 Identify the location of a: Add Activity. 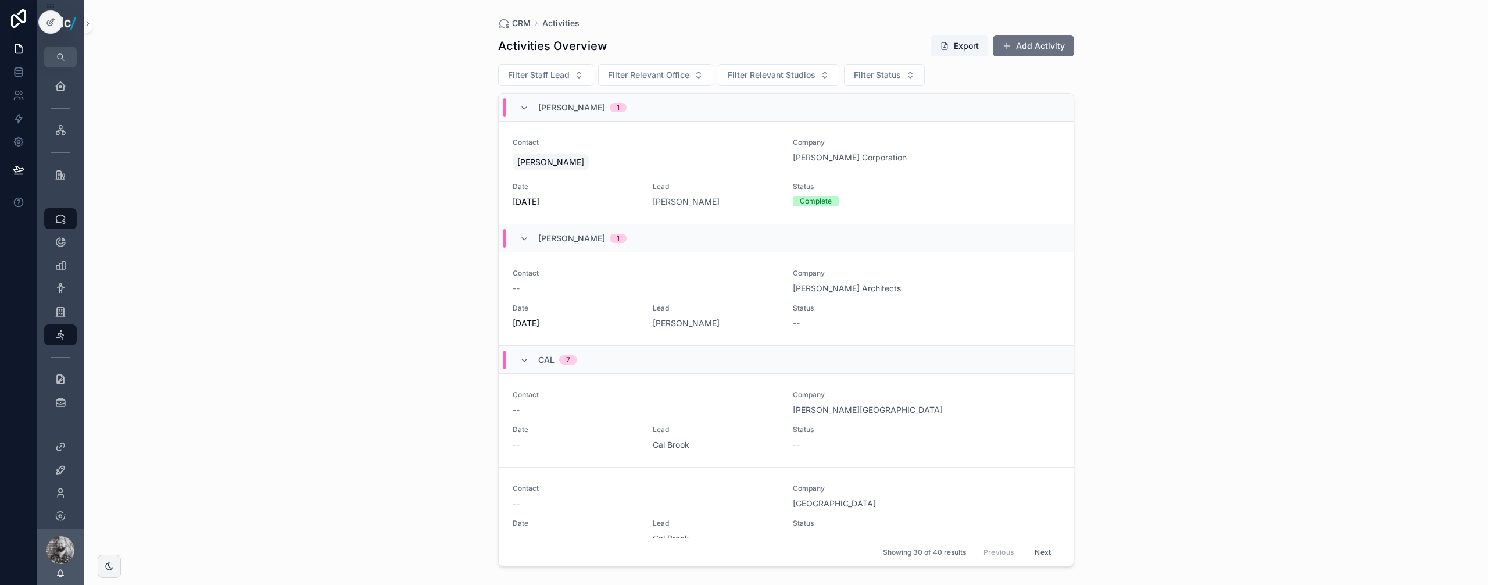
(1034, 46).